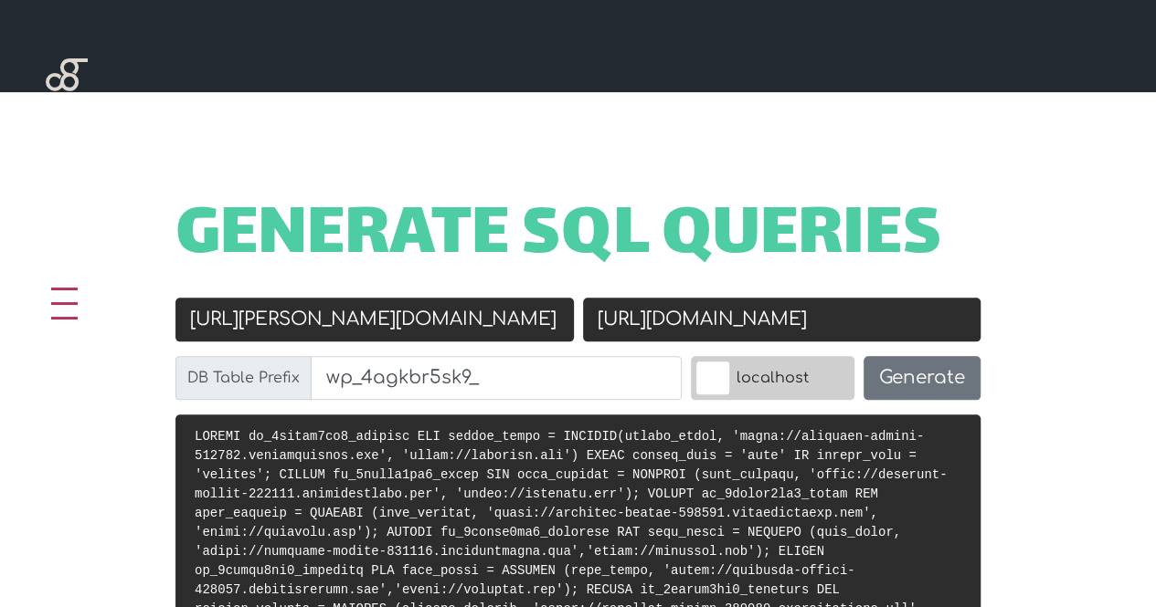 This screenshot has height=607, width=1156. What do you see at coordinates (243, 378) in the screenshot?
I see `label: DB Table Prefix` at bounding box center [243, 378].